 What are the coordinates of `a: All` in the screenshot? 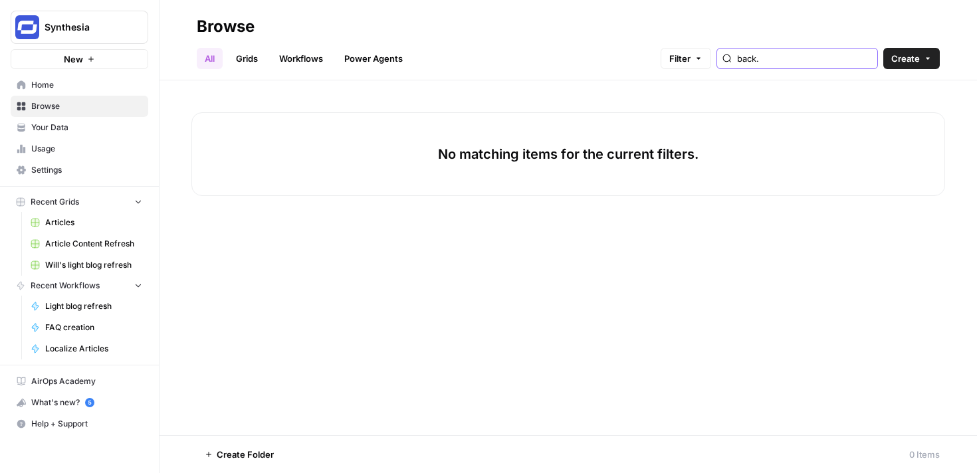 It's located at (209, 59).